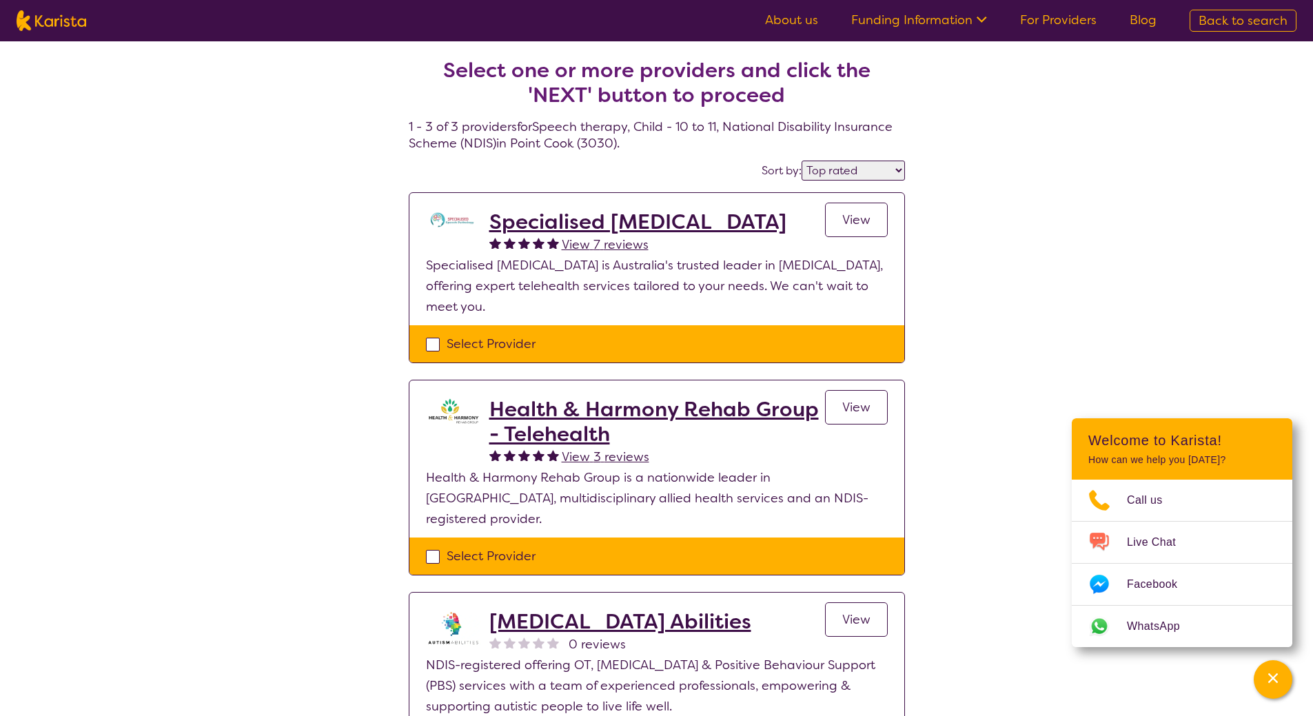 The height and width of the screenshot is (716, 1313). I want to click on h4: 1 - 3 of 3 providers for Speech therapy , Child - 10 to 11 , National Disability Insurance Scheme..., so click(657, 88).